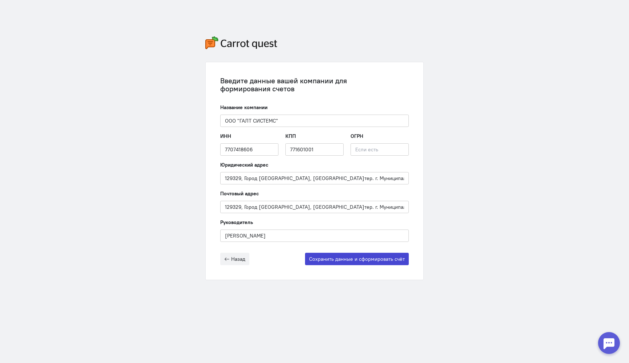 The width and height of the screenshot is (629, 363). Describe the element at coordinates (314, 207) in the screenshot. I see `input: Почтовый адрес компании` at that location.